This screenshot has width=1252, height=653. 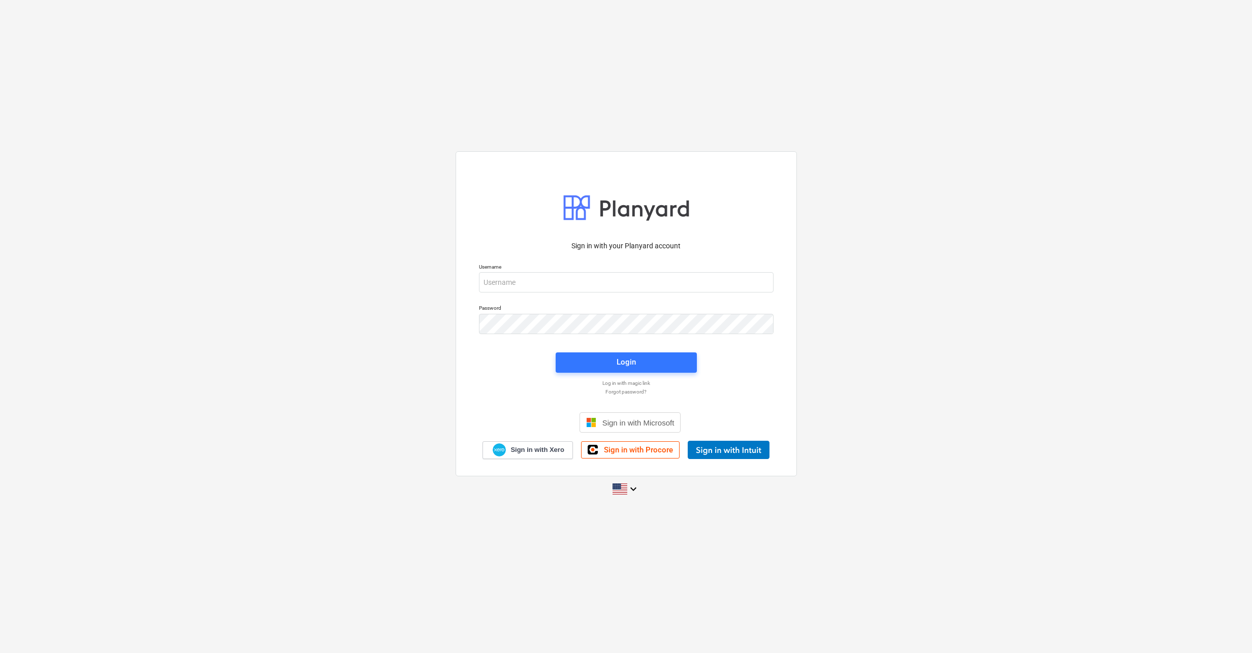 What do you see at coordinates (528, 450) in the screenshot?
I see `a: Sign in with Xero` at bounding box center [528, 450].